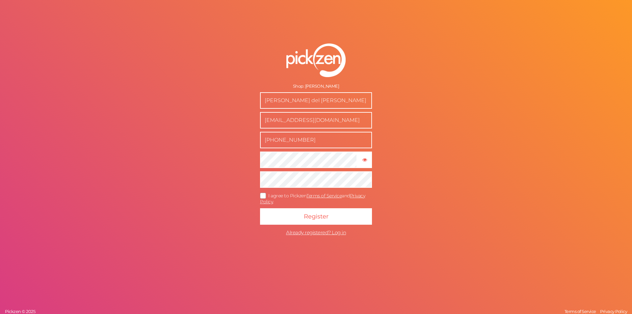 This screenshot has height=314, width=632. Describe the element at coordinates (316, 216) in the screenshot. I see `button: Register` at that location.